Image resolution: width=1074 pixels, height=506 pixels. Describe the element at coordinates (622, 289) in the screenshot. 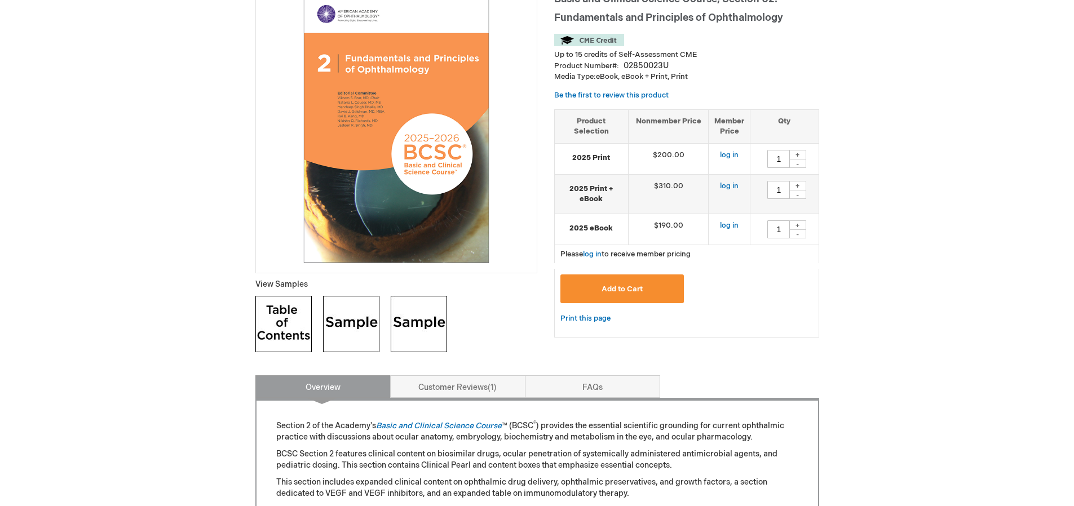

I see `span: Add to Cart` at that location.